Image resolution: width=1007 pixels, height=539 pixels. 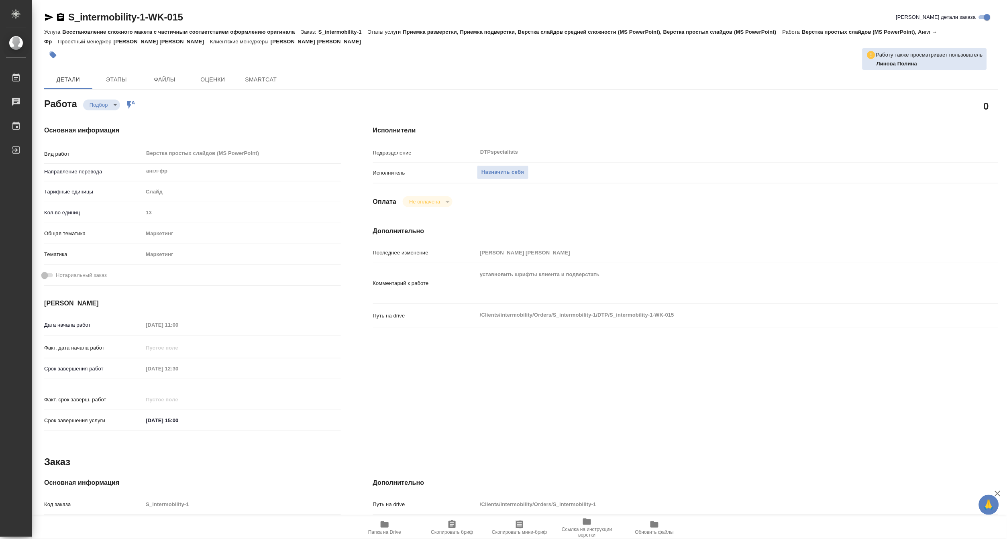 What do you see at coordinates (94, 213) in the screenshot?
I see `p: Кол-во единиц` at bounding box center [94, 213].